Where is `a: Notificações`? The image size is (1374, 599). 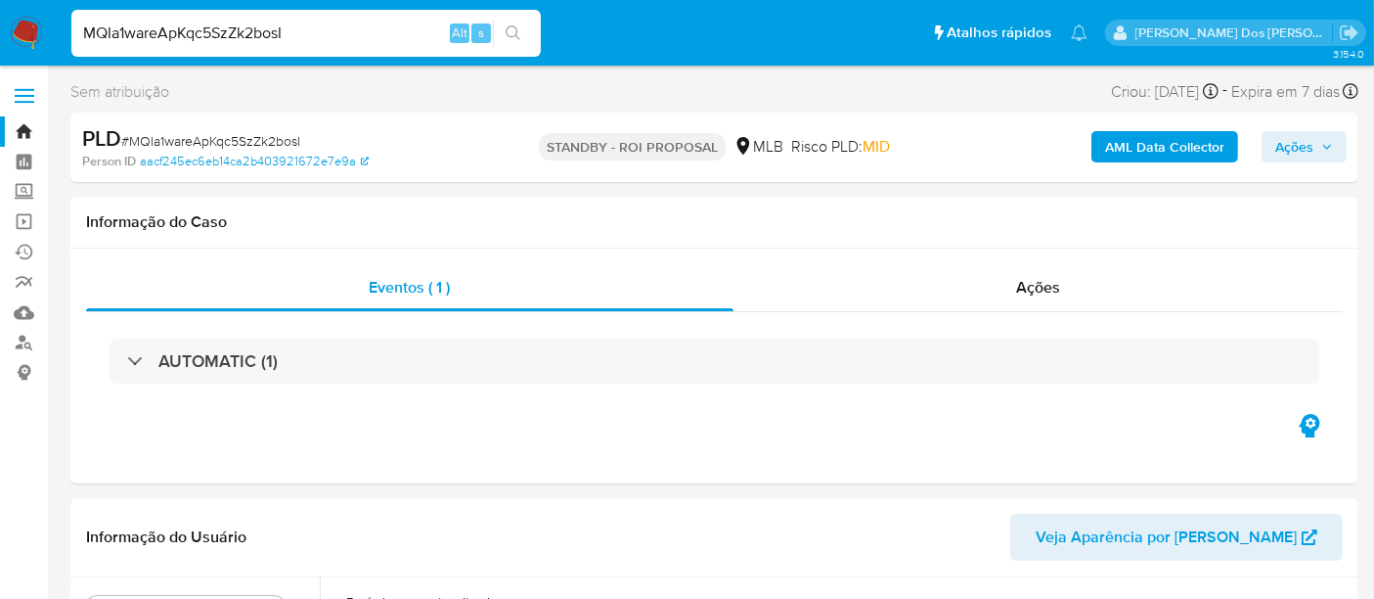 a: Notificações is located at coordinates (1079, 32).